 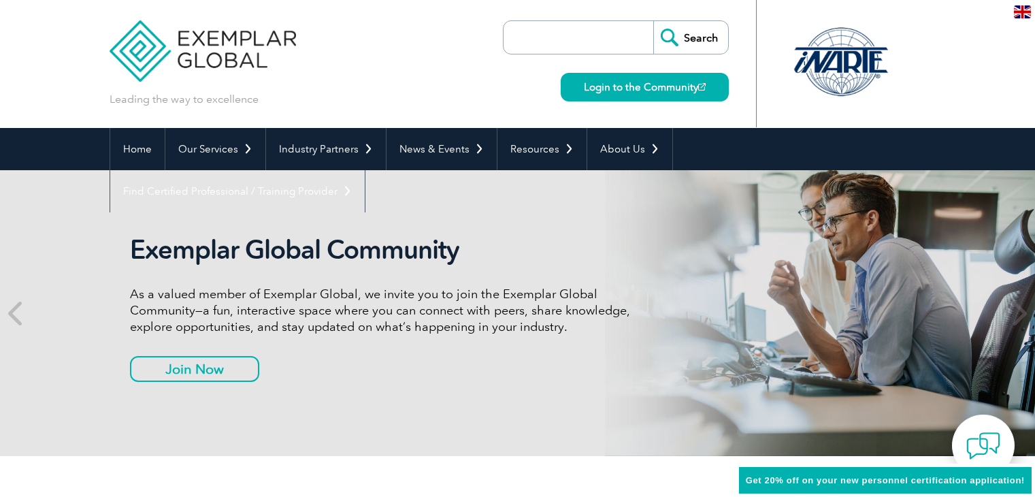 What do you see at coordinates (1022, 12) in the screenshot?
I see `img: en` at bounding box center [1022, 12].